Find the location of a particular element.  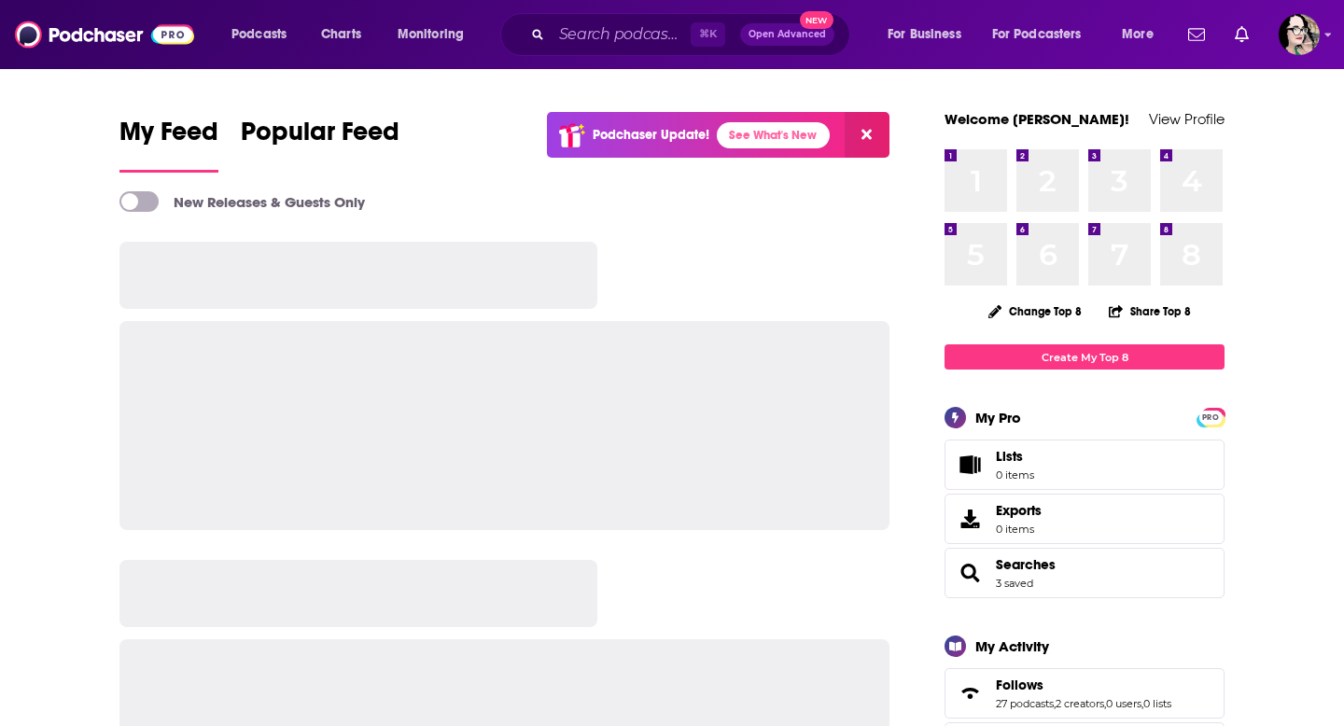

a: Popular Feed is located at coordinates (320, 144).